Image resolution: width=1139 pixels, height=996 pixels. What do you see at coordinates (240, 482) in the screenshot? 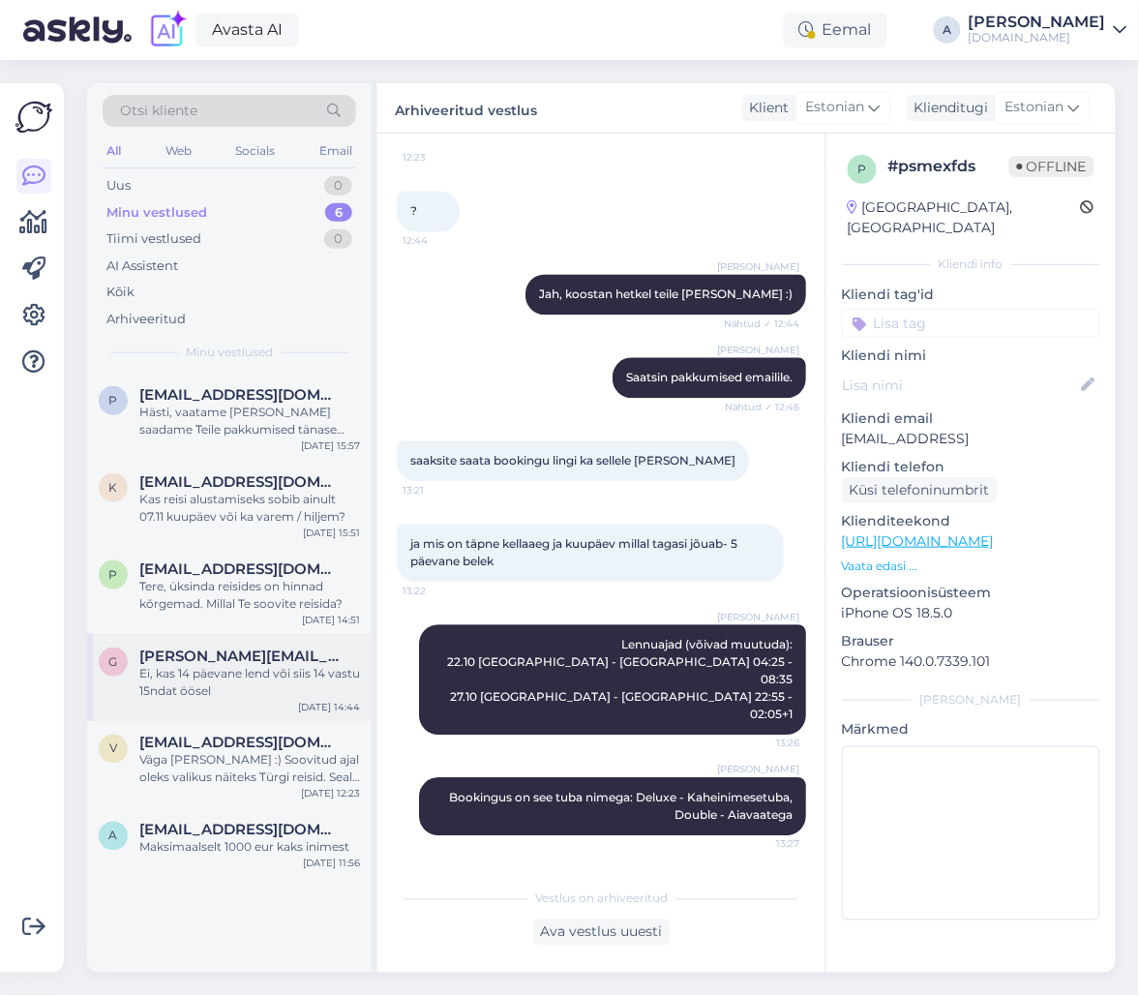
I see `span: Kristelmeri1@gmail.com` at bounding box center [240, 482].